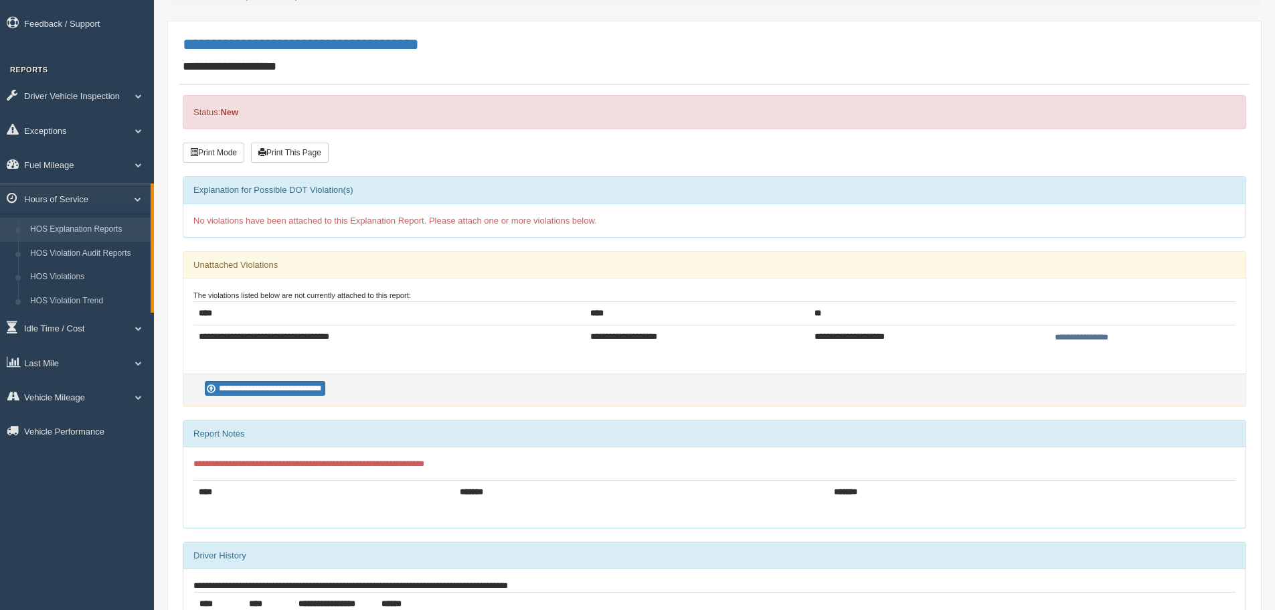 Image resolution: width=1275 pixels, height=610 pixels. I want to click on div: Explanation for Possible DOT Violation(s), so click(714, 190).